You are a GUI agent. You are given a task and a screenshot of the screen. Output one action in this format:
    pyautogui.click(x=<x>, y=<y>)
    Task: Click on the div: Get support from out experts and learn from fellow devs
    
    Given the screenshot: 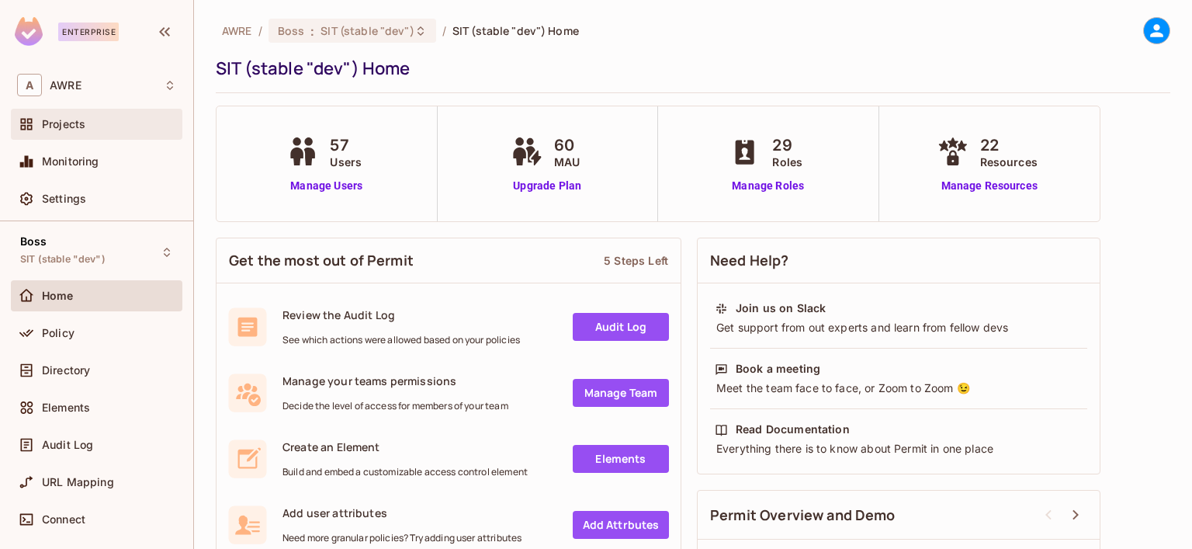 What is the action you would take?
    pyautogui.click(x=898, y=327)
    